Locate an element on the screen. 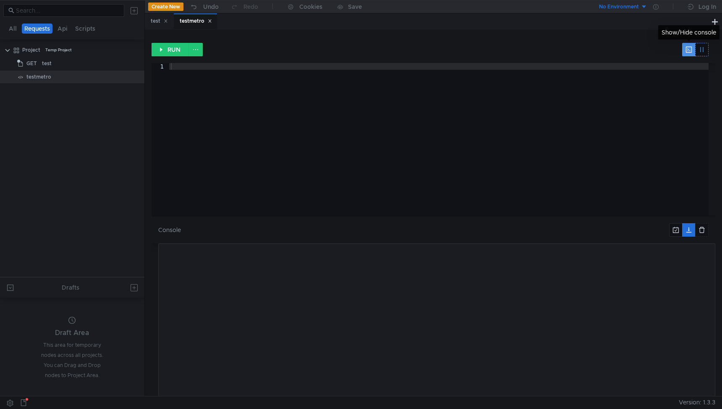  button: Create New is located at coordinates (166, 7).